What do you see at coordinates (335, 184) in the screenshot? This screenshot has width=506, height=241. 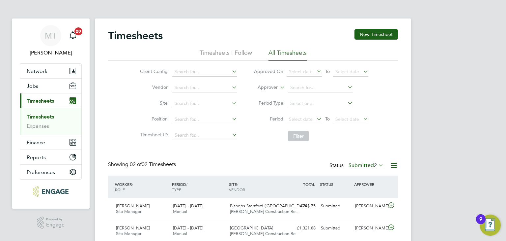 I see `div: STATUS` at bounding box center [335, 184].